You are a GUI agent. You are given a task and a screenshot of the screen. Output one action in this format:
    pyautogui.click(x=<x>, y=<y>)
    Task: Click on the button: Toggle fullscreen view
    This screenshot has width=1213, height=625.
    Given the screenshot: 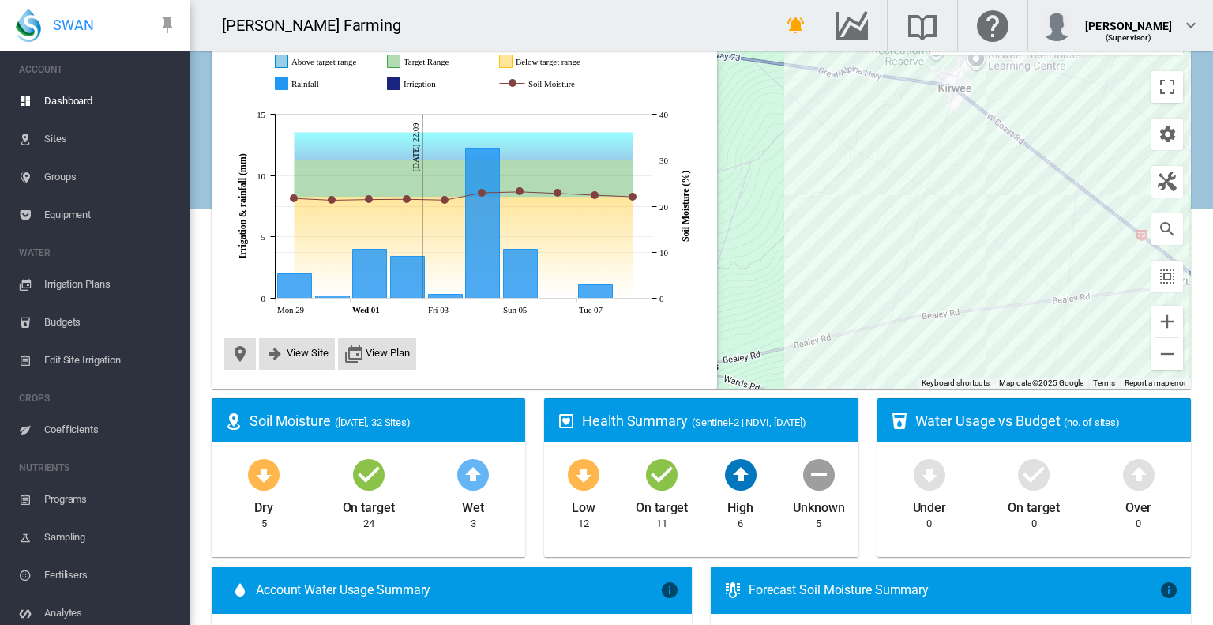 What is the action you would take?
    pyautogui.click(x=1167, y=87)
    